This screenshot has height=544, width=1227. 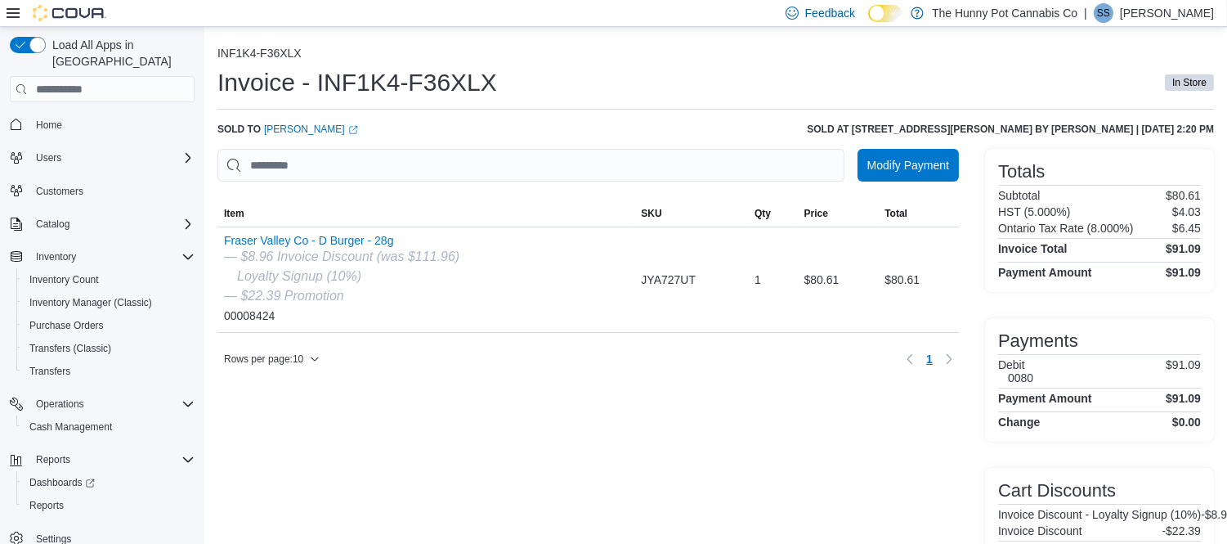 I want to click on img: Cova, so click(x=69, y=13).